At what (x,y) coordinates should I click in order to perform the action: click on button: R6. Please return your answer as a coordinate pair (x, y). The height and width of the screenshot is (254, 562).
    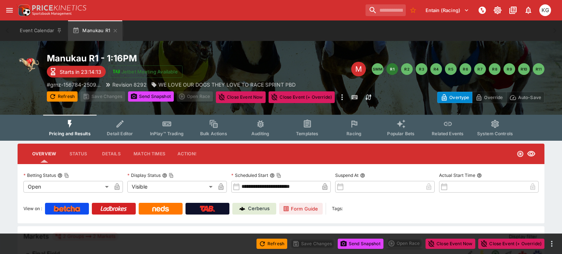
    Looking at the image, I should click on (465, 69).